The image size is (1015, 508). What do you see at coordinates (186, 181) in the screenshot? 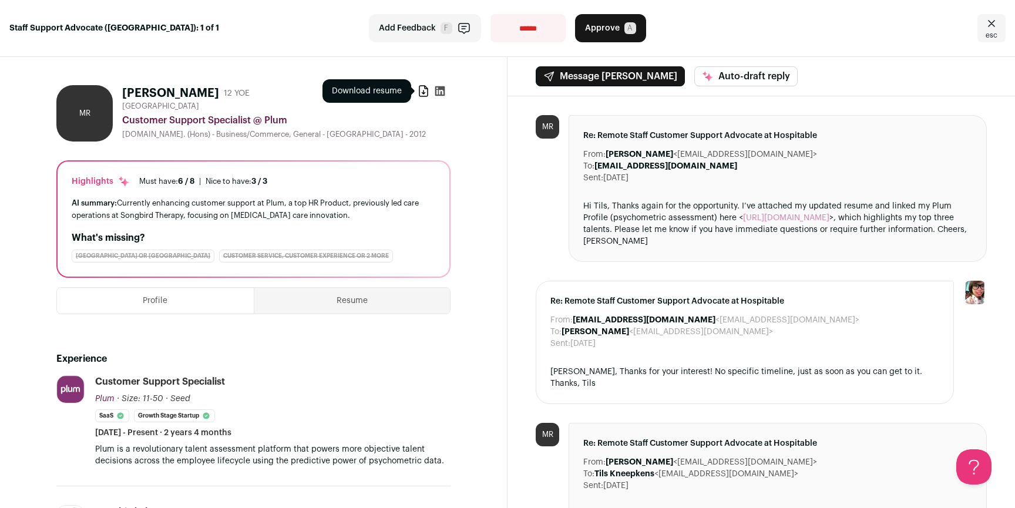
I see `span: 6 / 8` at bounding box center [186, 181].